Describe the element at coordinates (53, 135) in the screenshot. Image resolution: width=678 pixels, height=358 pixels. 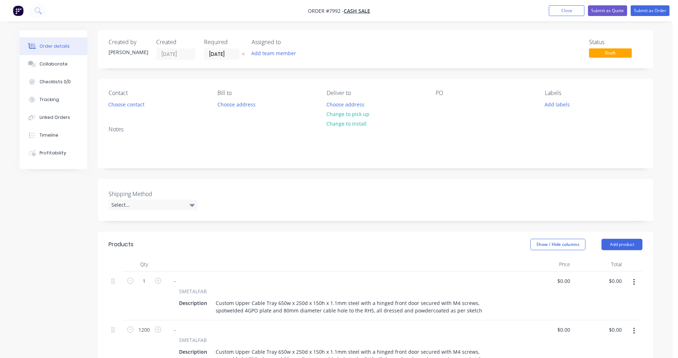
I see `button: Timeline` at that location.